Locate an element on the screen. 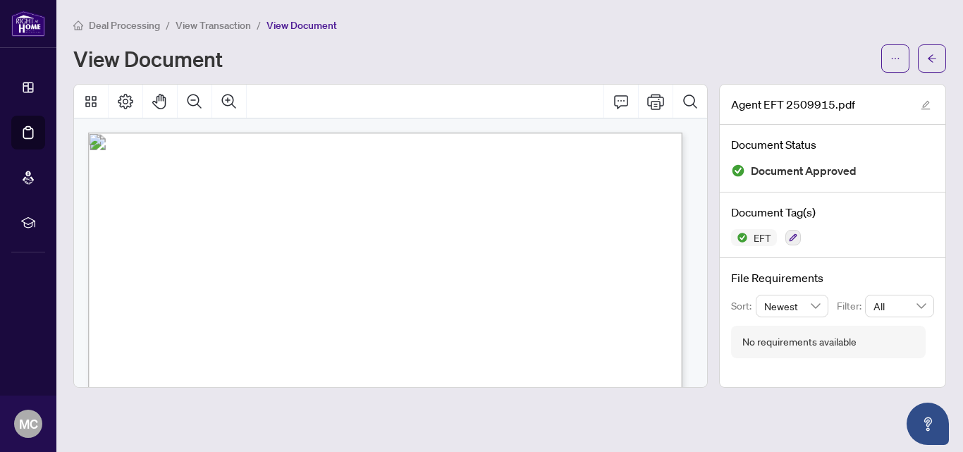 This screenshot has height=452, width=963. span: All is located at coordinates (900, 306).